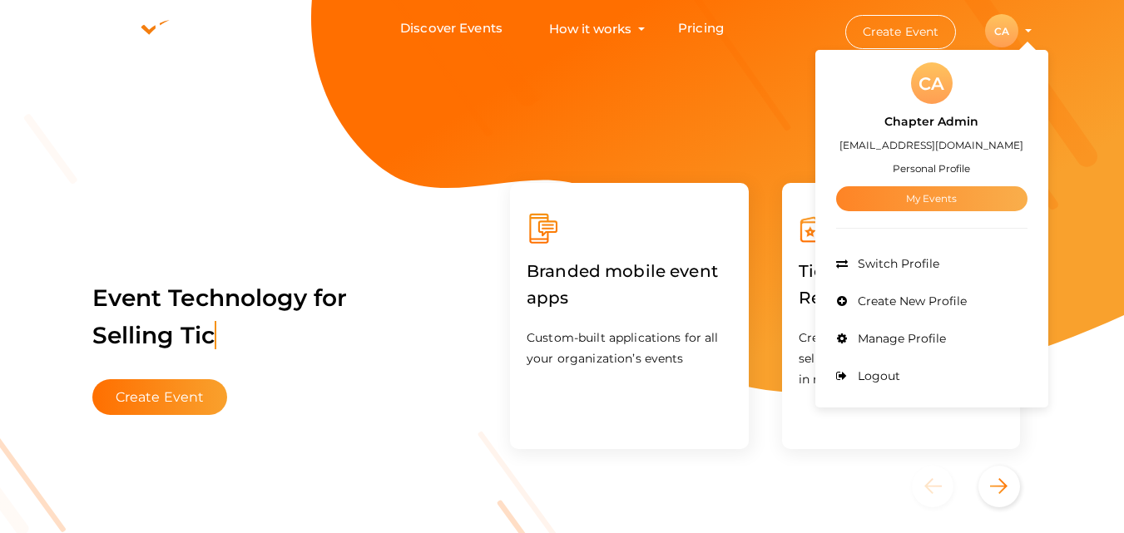 This screenshot has height=533, width=1124. What do you see at coordinates (901, 285) in the screenshot?
I see `label: Ticketing & Registration` at bounding box center [901, 285].